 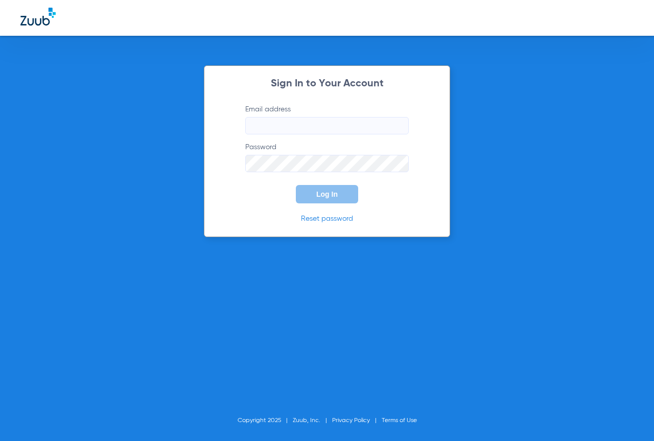 I want to click on li: Zuub, Inc., so click(x=312, y=421).